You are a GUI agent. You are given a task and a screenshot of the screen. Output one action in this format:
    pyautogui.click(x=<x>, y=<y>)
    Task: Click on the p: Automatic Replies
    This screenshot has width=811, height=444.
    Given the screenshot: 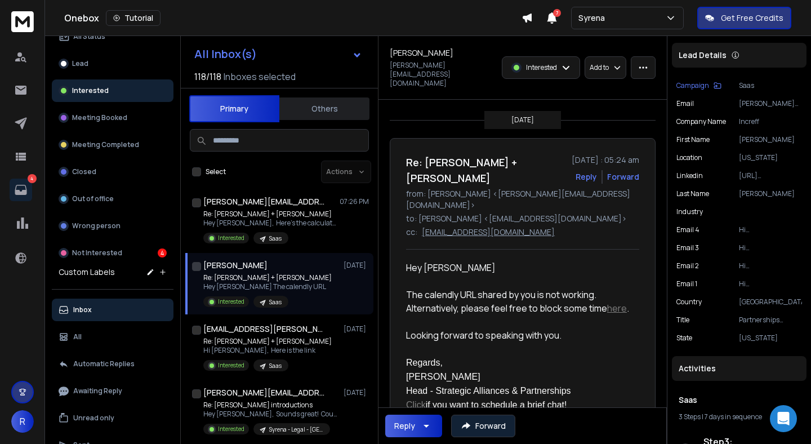 What is the action you would take?
    pyautogui.click(x=104, y=364)
    